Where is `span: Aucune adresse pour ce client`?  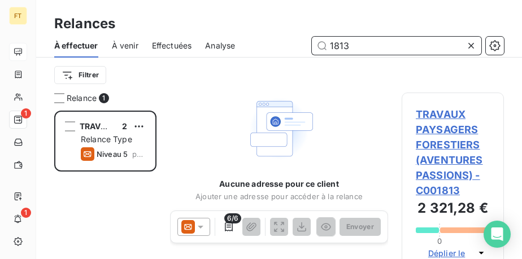 span: Aucune adresse pour ce client is located at coordinates (278, 184).